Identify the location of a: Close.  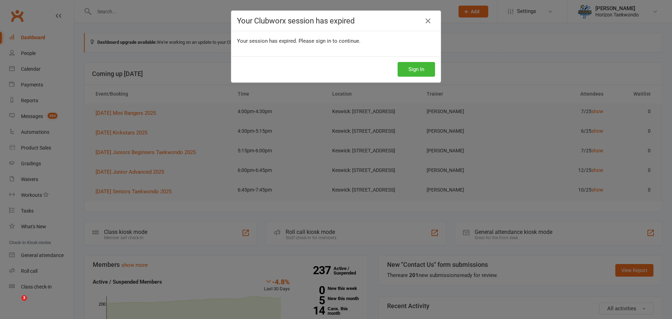
(428, 21).